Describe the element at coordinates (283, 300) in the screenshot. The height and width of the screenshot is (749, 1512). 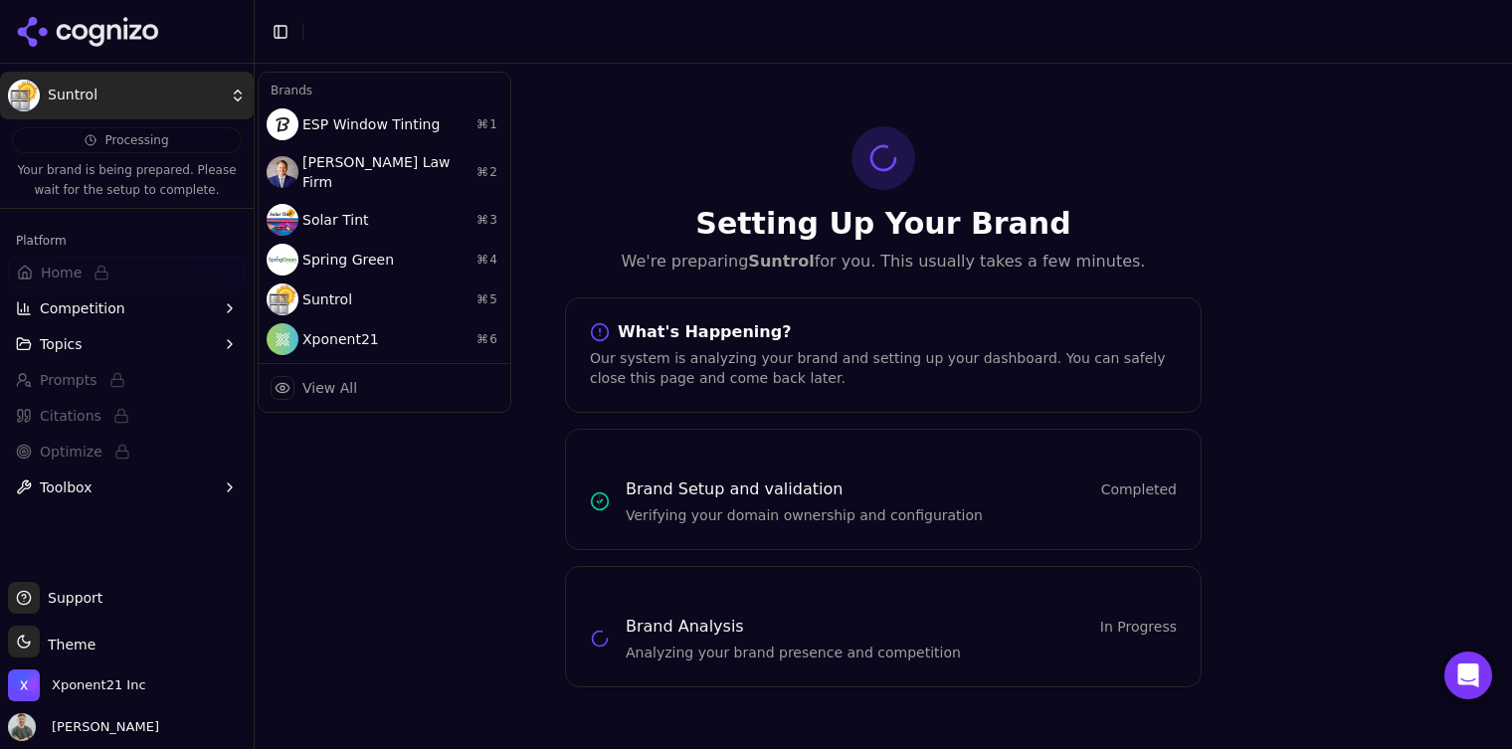
I see `img: Suntrol` at that location.